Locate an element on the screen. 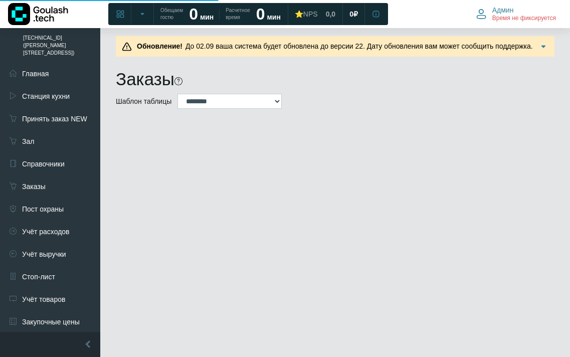 The width and height of the screenshot is (570, 357). span: Расчетное время is located at coordinates (238, 14).